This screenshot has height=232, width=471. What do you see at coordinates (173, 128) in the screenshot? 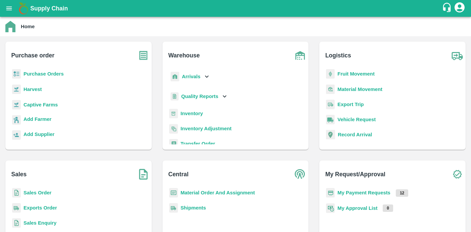
I see `img: inventory` at bounding box center [173, 128].